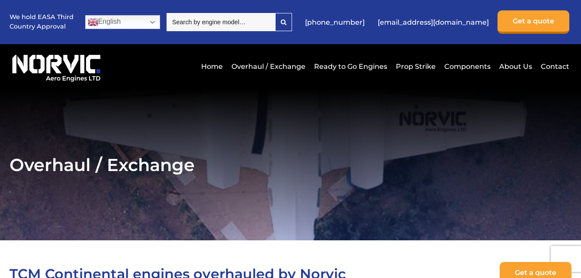 This screenshot has width=581, height=278. I want to click on a: Ready to Go Engines, so click(351, 66).